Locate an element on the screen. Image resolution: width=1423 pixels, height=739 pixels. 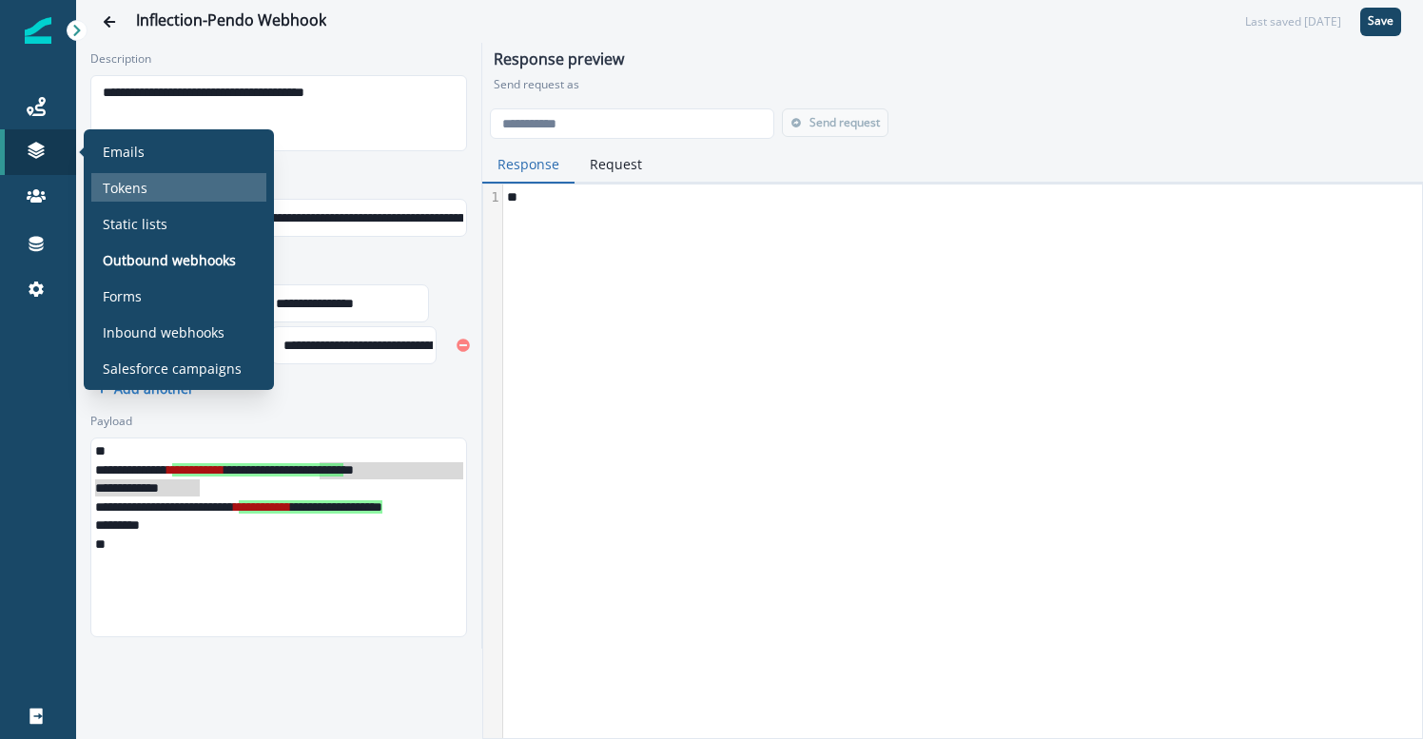
h1: Response preview is located at coordinates (952, 63).